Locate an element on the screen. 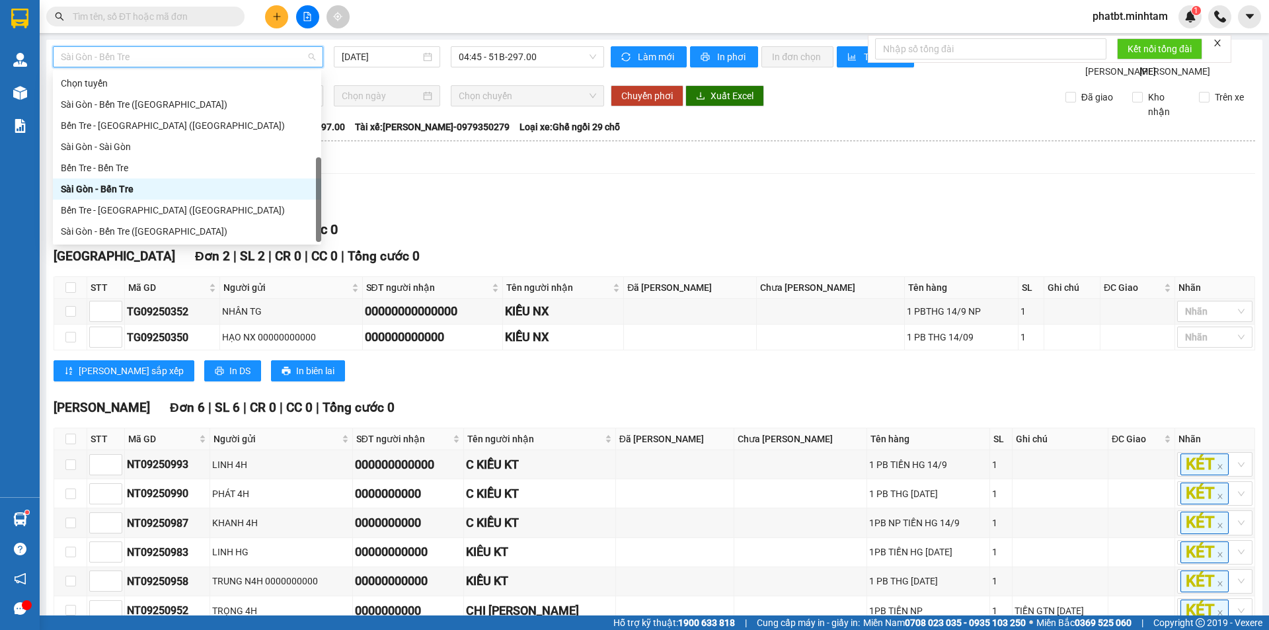 The width and height of the screenshot is (1269, 630). th: Tên hàng is located at coordinates (961, 287).